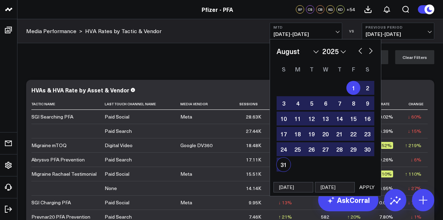 This screenshot has width=443, height=220. What do you see at coordinates (340, 69) in the screenshot?
I see `div: Thursday` at bounding box center [340, 69].